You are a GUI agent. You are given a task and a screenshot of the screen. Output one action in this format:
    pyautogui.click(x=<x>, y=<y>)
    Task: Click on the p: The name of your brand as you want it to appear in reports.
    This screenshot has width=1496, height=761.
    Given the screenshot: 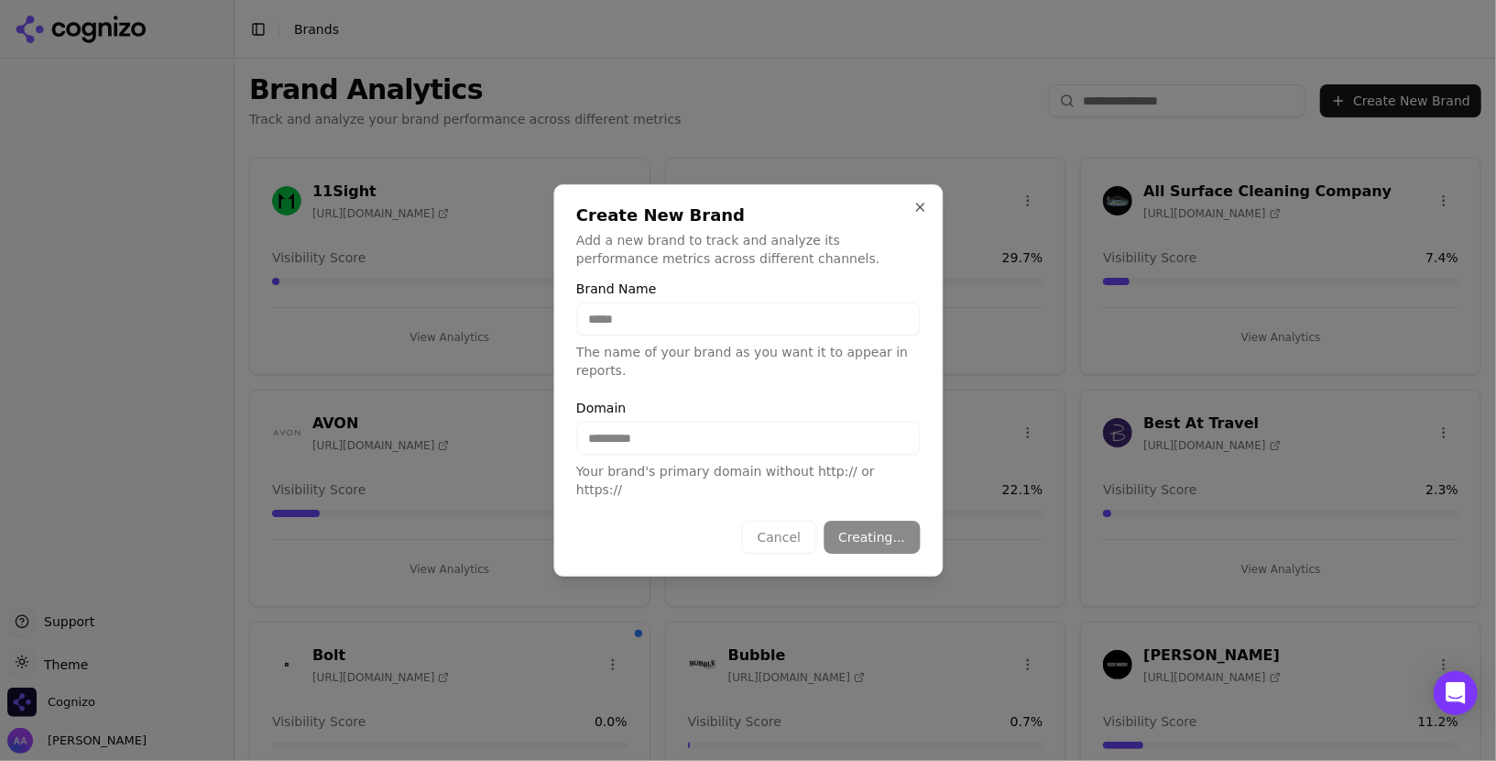 What is the action you would take?
    pyautogui.click(x=748, y=361)
    